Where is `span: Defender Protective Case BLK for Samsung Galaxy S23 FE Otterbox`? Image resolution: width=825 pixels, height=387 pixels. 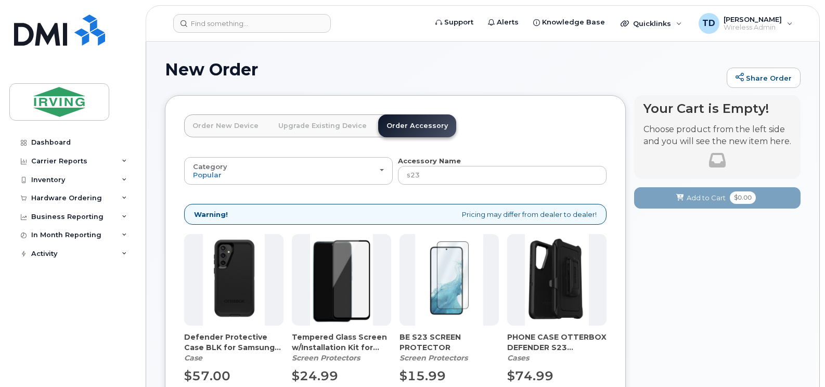
span: Defender Protective Case BLK for Samsung Galaxy S23 FE Otterbox is located at coordinates (234, 342).